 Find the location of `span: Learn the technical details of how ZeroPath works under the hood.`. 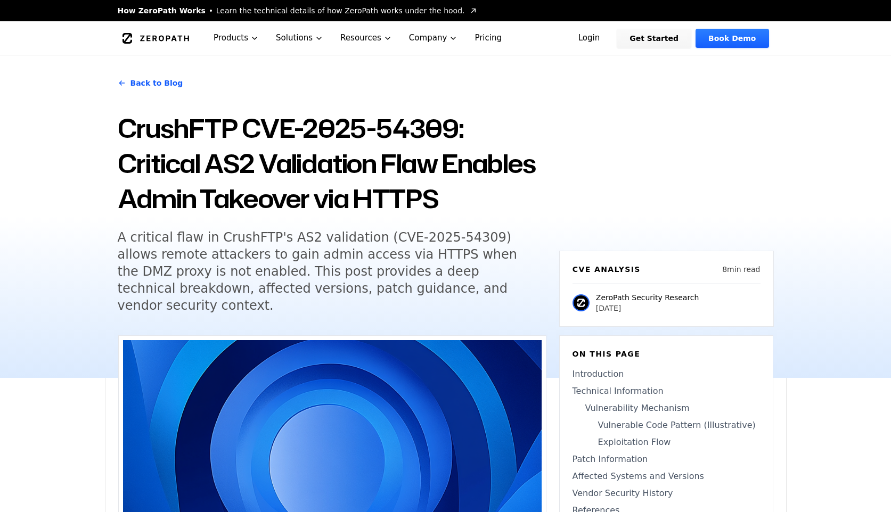

span: Learn the technical details of how ZeroPath works under the hood. is located at coordinates (340, 11).